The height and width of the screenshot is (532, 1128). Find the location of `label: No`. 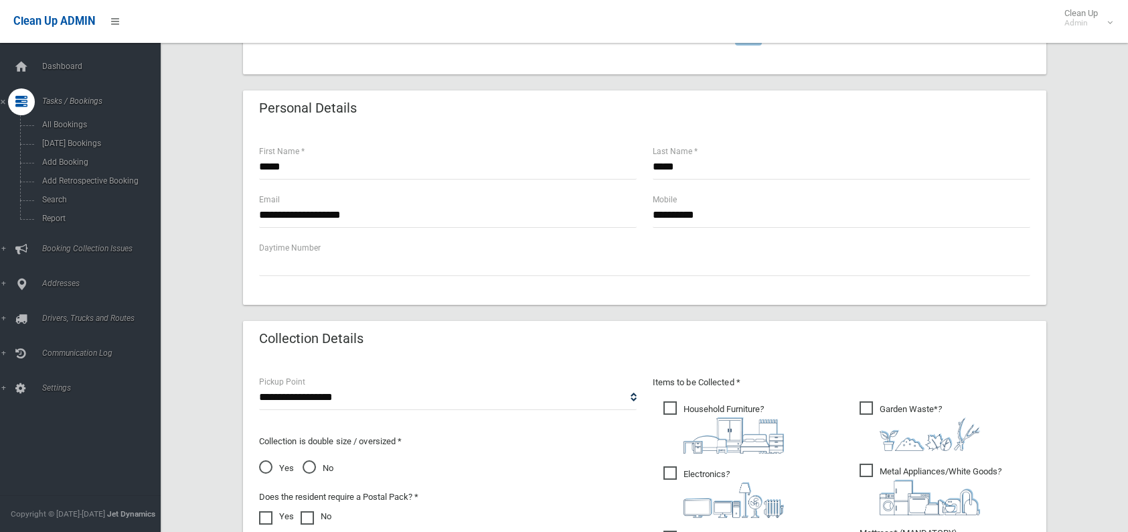

label: No is located at coordinates (316, 516).